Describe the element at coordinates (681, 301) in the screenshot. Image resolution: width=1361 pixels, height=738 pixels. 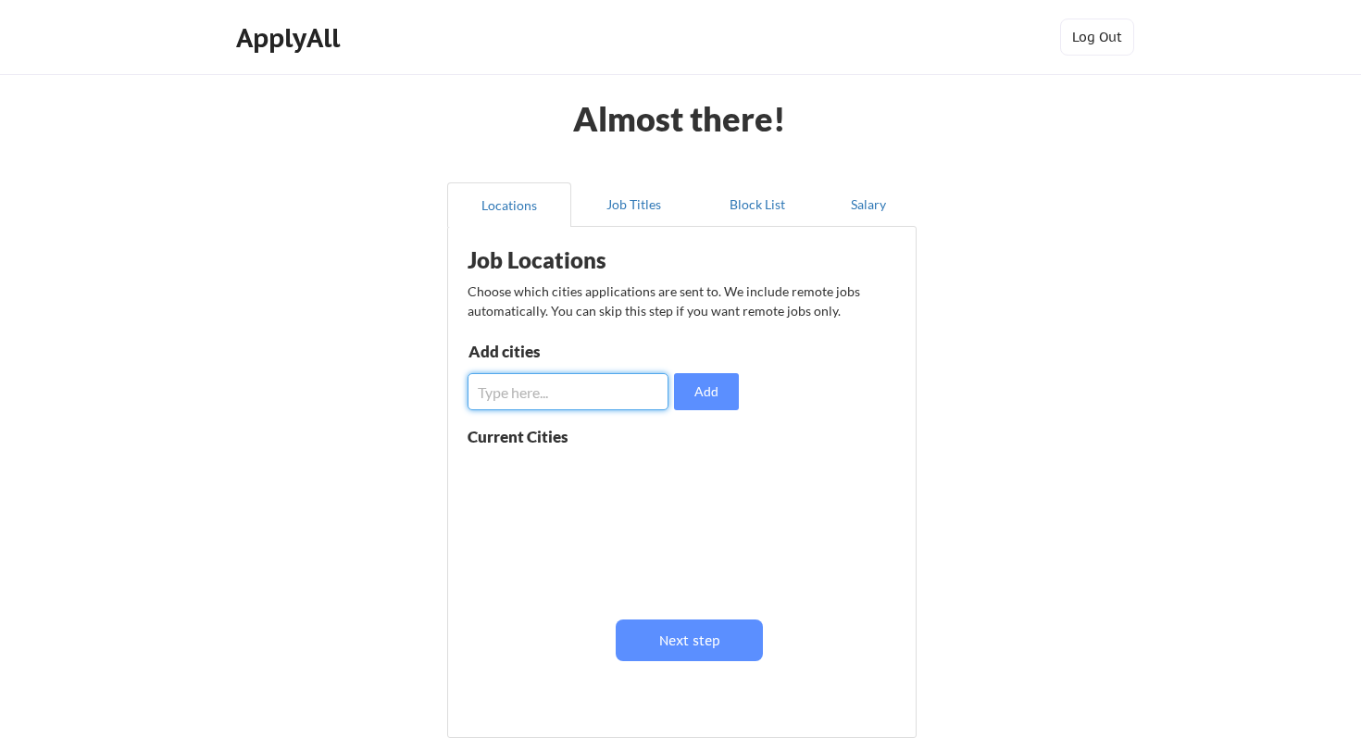
I see `div: Choose which cities applications are sent to. We include remote jobs automatically. You can skip ...` at that location.